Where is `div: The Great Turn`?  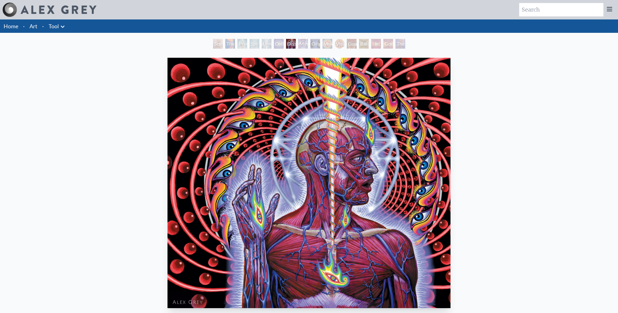 div: The Great Turn is located at coordinates (400, 44).